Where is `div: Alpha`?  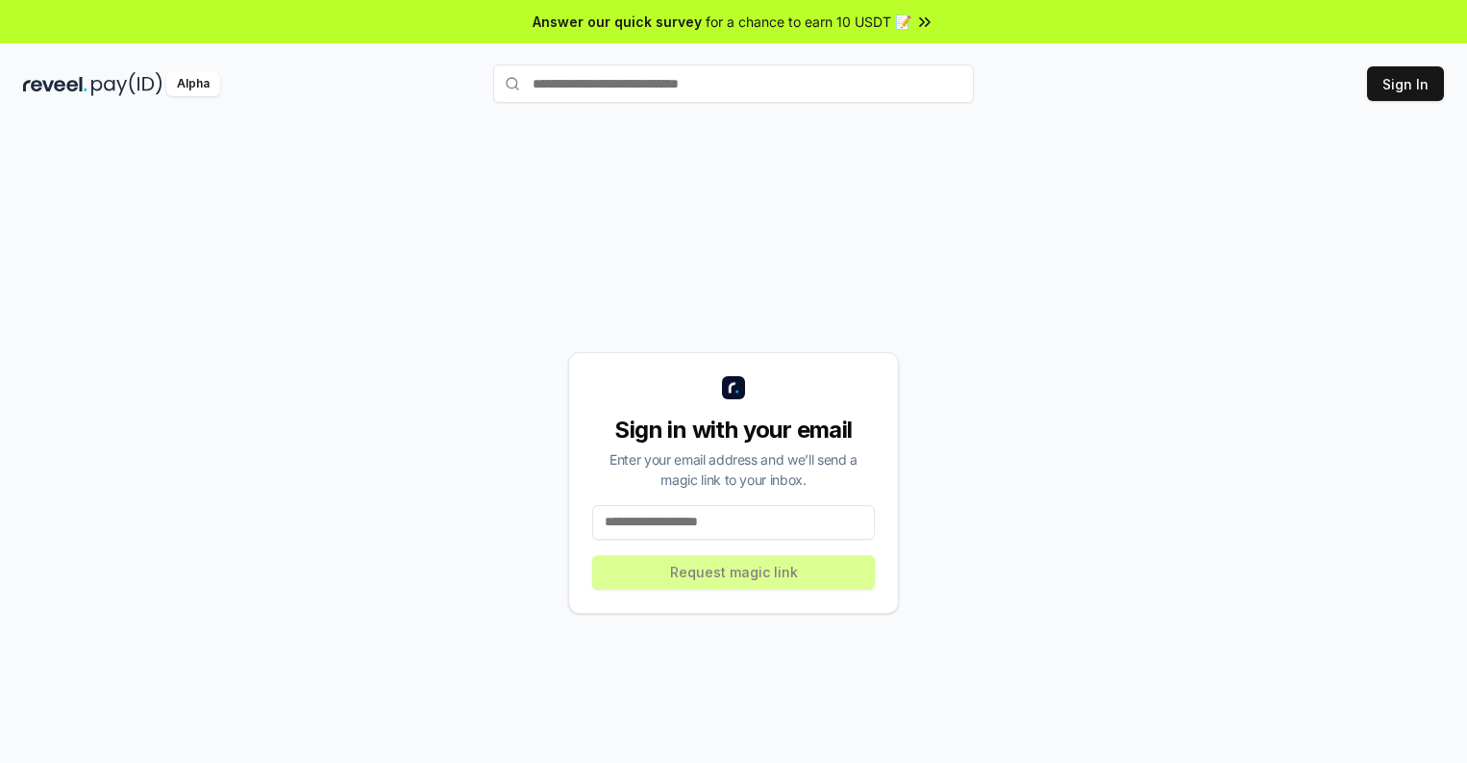
div: Alpha is located at coordinates (193, 84).